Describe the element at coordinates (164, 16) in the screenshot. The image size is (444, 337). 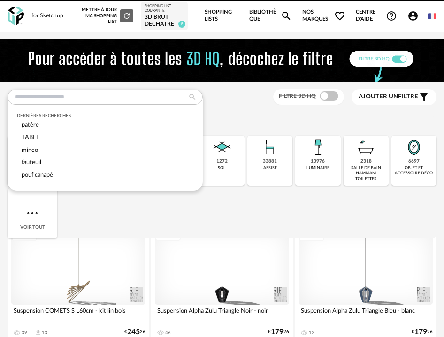
I see `a: Shopping List courante 3D Brut Dechatre 9` at that location.